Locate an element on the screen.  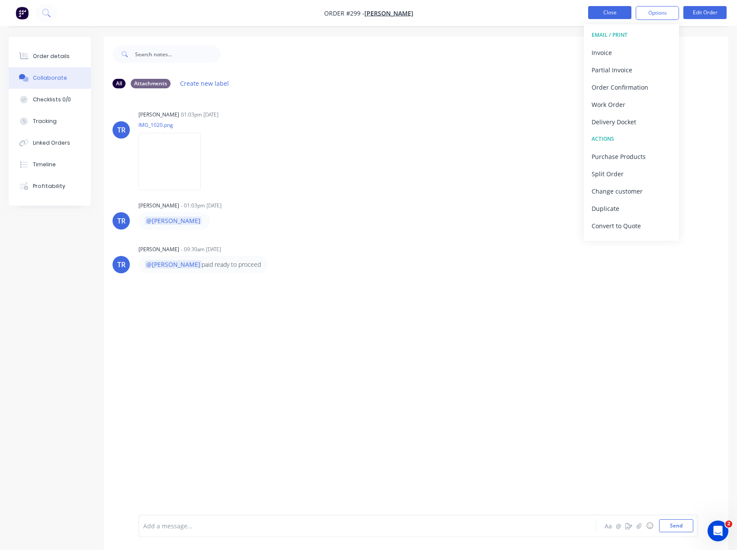
div: ACTIONS is located at coordinates (632, 139).